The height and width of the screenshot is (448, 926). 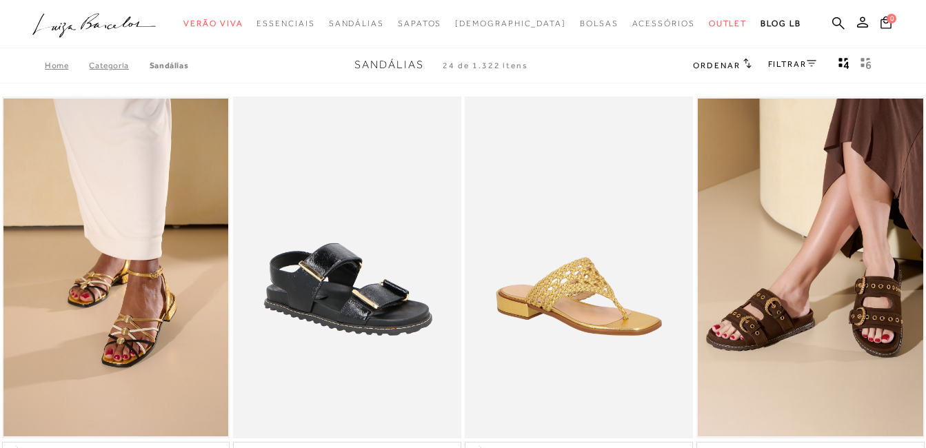 What do you see at coordinates (599, 23) in the screenshot?
I see `span: Bolsas` at bounding box center [599, 23].